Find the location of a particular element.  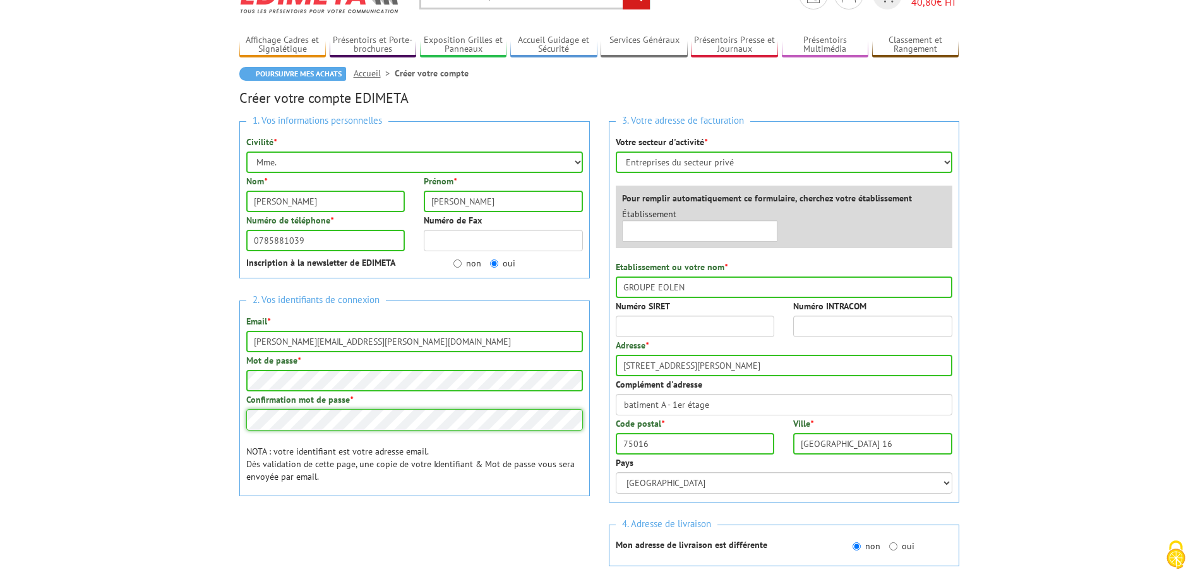

label: Nom is located at coordinates (256, 181).